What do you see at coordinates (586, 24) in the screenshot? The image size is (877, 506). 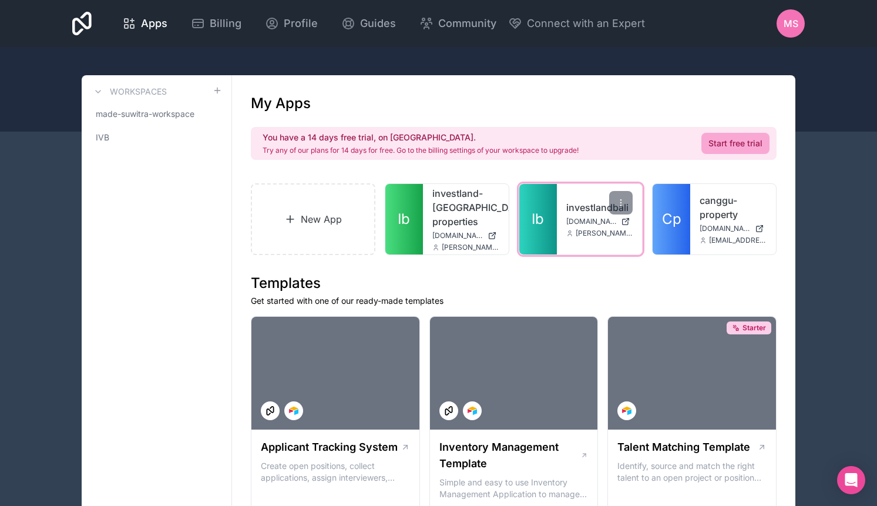 I see `span: Connect with an Expert` at bounding box center [586, 24].